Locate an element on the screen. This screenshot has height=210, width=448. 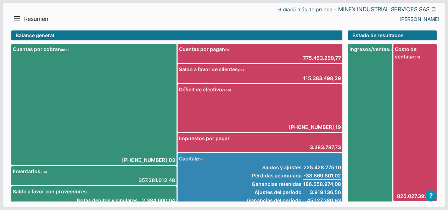
span: Ingresos/ventas is located at coordinates (375, 49).